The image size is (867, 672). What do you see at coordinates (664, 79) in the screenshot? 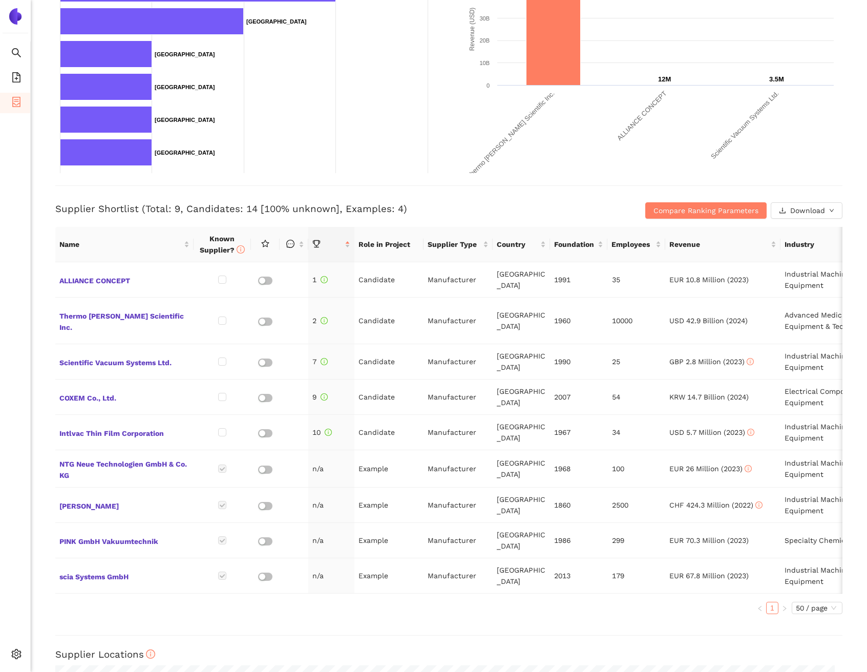
I see `text: 12M` at bounding box center [664, 79].